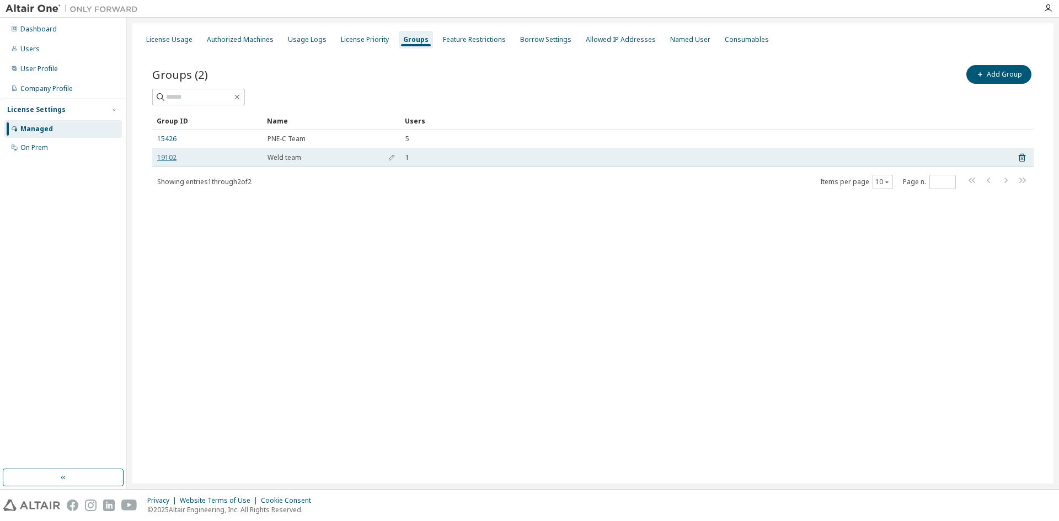 The image size is (1059, 521). What do you see at coordinates (284, 158) in the screenshot?
I see `span: Weld team` at bounding box center [284, 158].